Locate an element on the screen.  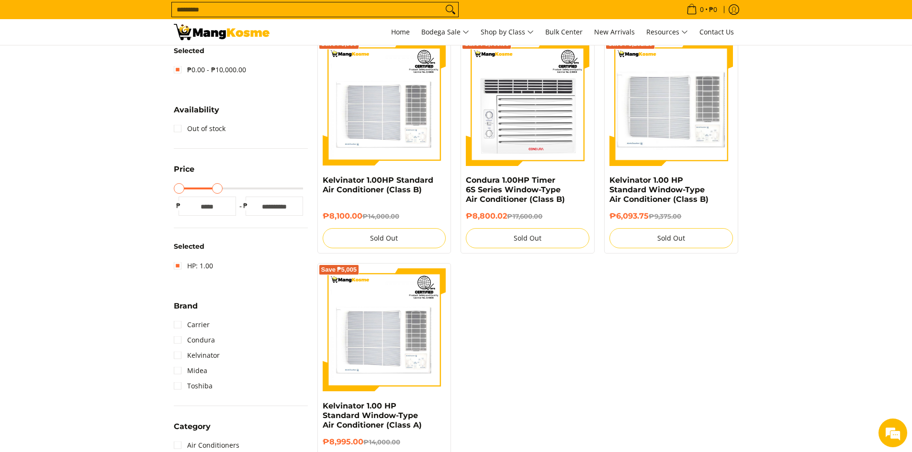
a: Kelvinator is located at coordinates (197, 356).